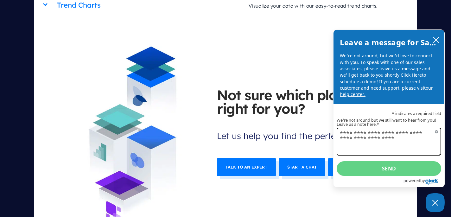 The width and height of the screenshot is (451, 217). I want to click on p: We're not around, but we'd love to connect with you. To speak with one of our sales associates, p..., so click(389, 75).